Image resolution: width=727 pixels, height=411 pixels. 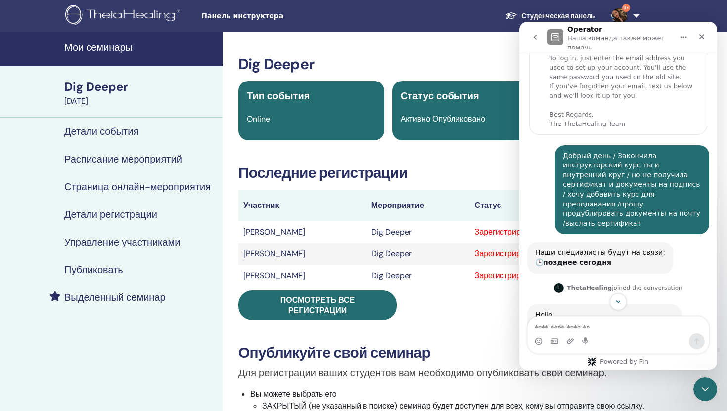 I want to click on div: Operator говорит…, so click(x=99, y=240).